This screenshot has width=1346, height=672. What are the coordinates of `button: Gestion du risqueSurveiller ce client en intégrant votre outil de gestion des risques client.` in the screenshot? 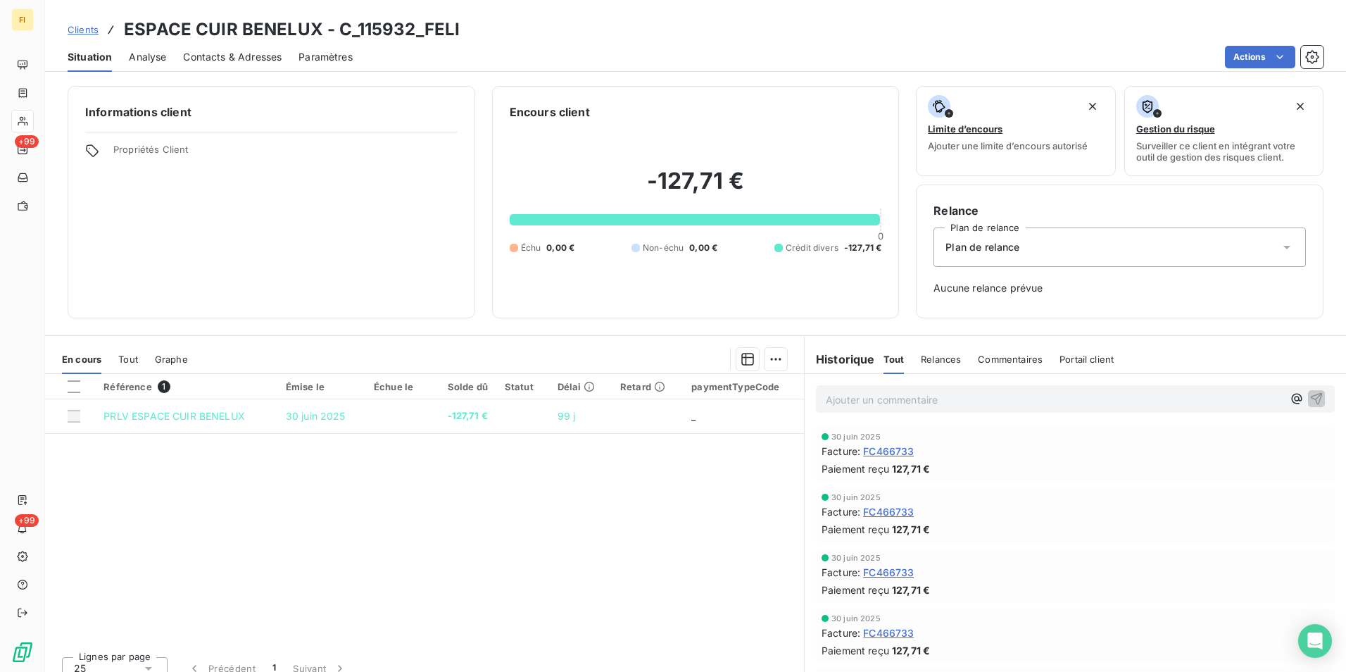 It's located at (1224, 131).